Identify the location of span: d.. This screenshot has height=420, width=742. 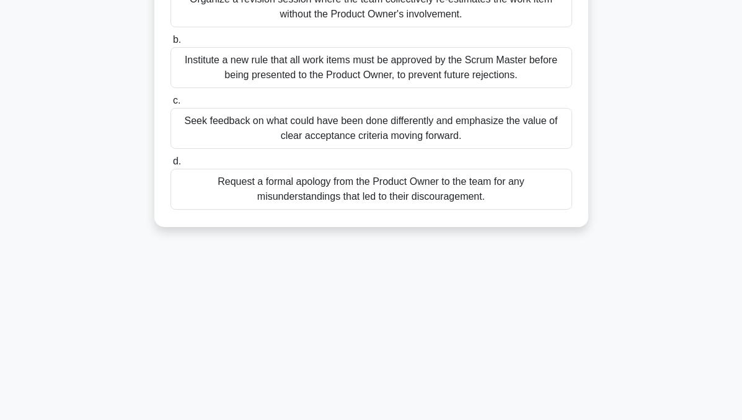
(177, 161).